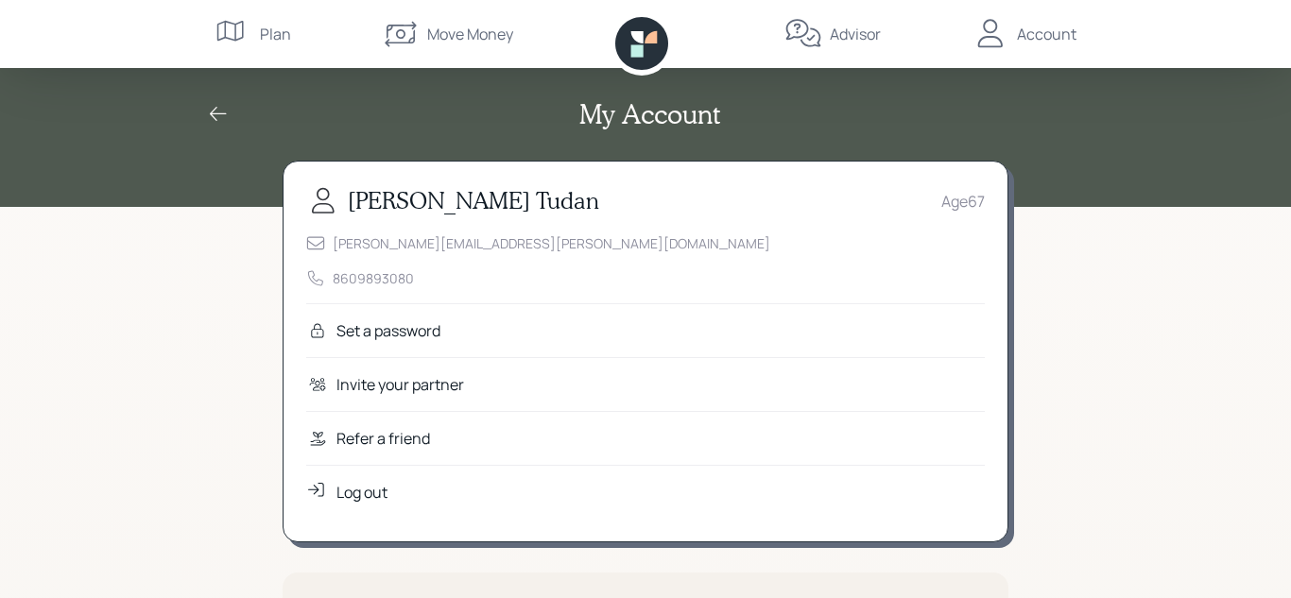  I want to click on div: 8609893080, so click(373, 278).